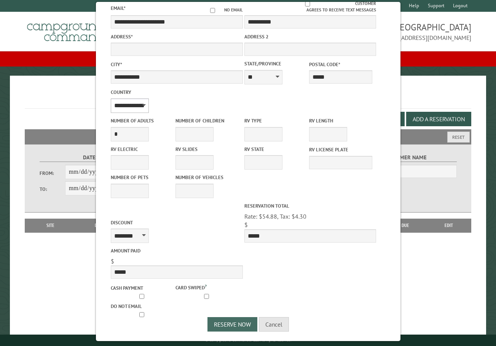 The width and height of the screenshot is (496, 346). I want to click on label: Postal Code, so click(340, 64).